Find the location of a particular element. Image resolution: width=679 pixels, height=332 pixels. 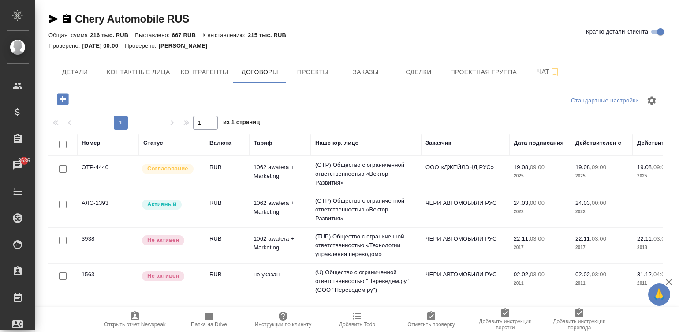

span: Детали is located at coordinates (75, 72).